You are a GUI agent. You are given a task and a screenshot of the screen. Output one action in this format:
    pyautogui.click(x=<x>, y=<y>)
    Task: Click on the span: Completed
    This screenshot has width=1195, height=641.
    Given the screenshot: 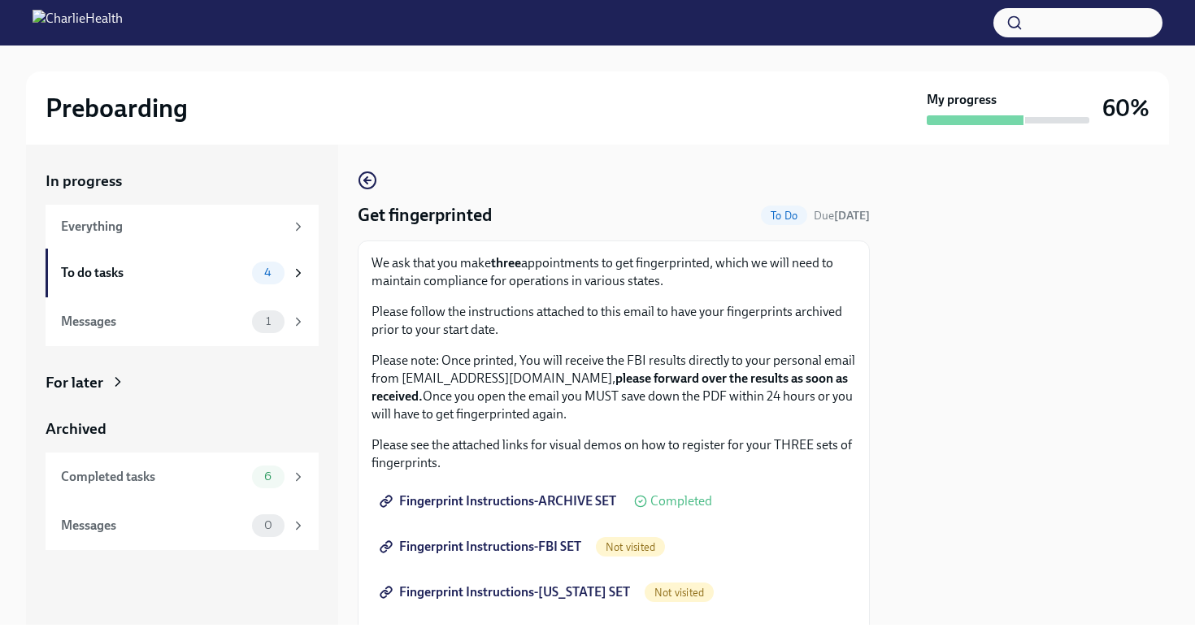 What is the action you would take?
    pyautogui.click(x=681, y=501)
    